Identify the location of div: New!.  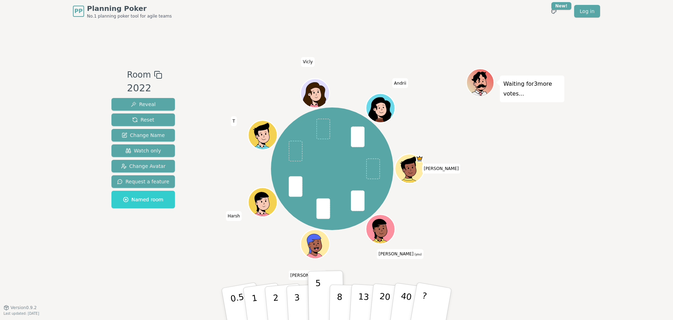
(562, 6).